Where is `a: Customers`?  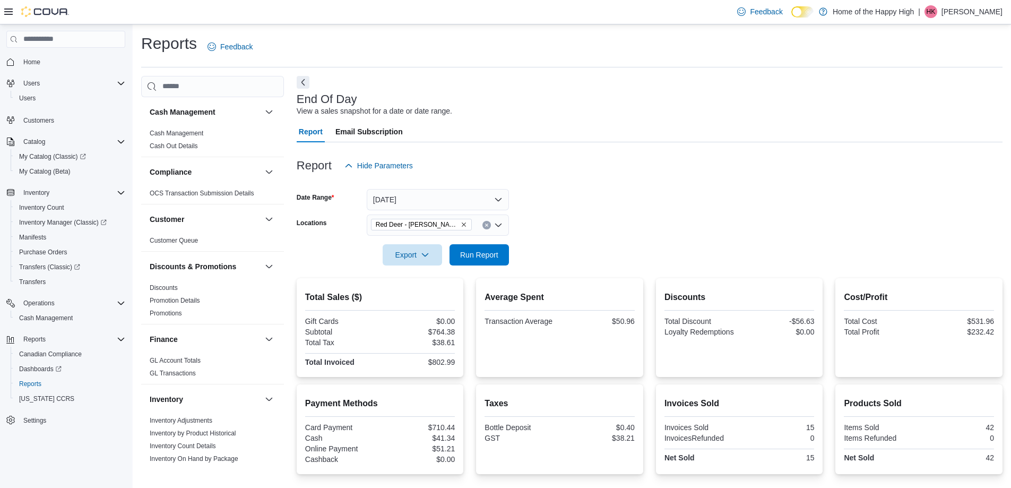 a: Customers is located at coordinates (39, 121).